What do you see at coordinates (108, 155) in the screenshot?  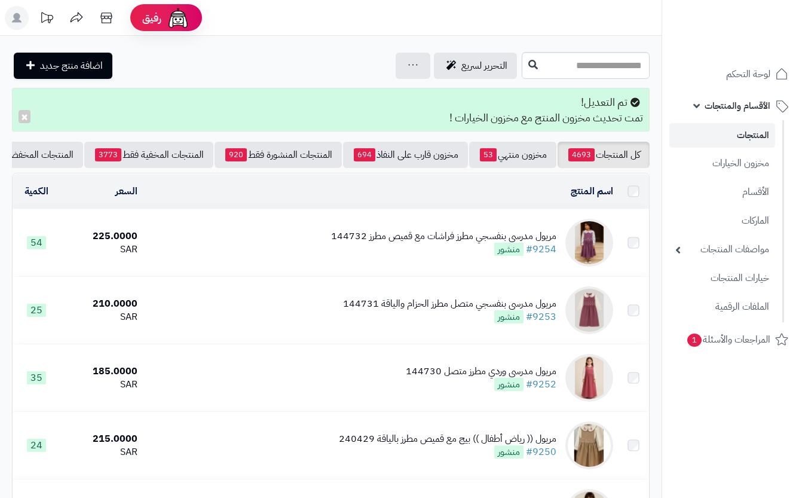 I see `span: 3773` at bounding box center [108, 155].